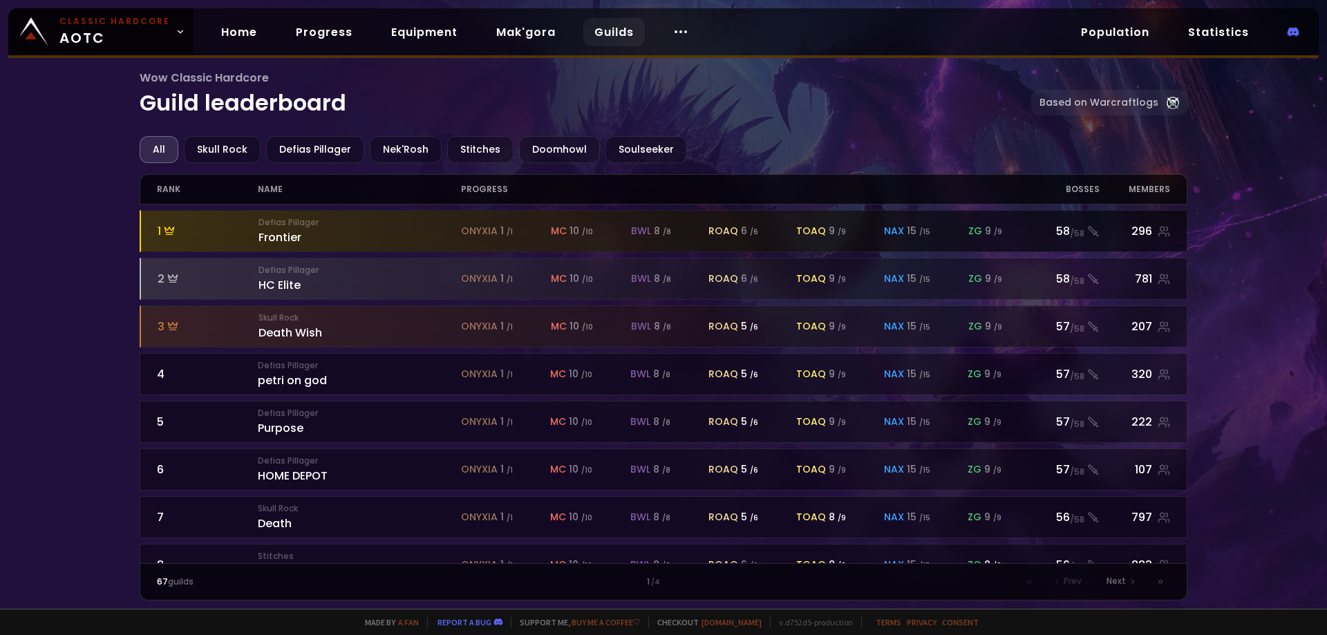 Image resolution: width=1327 pixels, height=635 pixels. I want to click on div: 15, so click(919, 326).